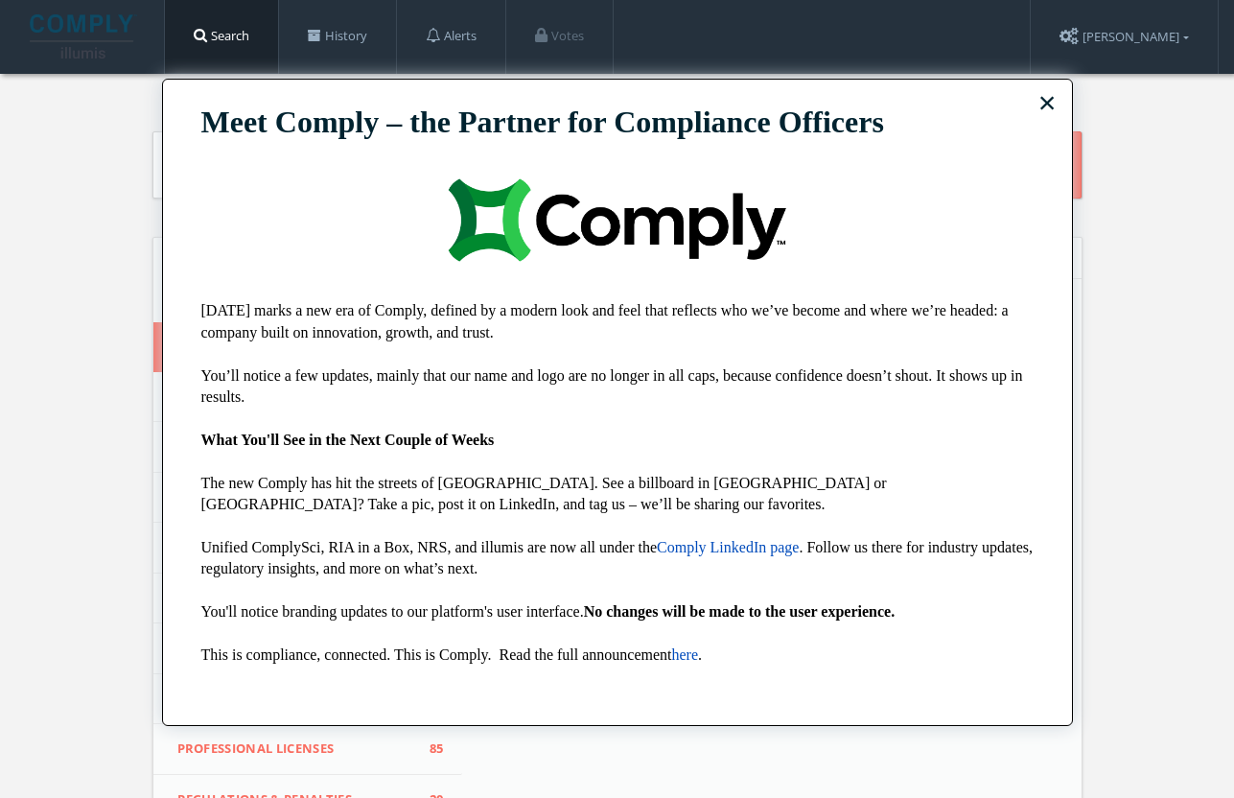 This screenshot has height=798, width=1234. Describe the element at coordinates (1047, 103) in the screenshot. I see `button: Close` at that location.